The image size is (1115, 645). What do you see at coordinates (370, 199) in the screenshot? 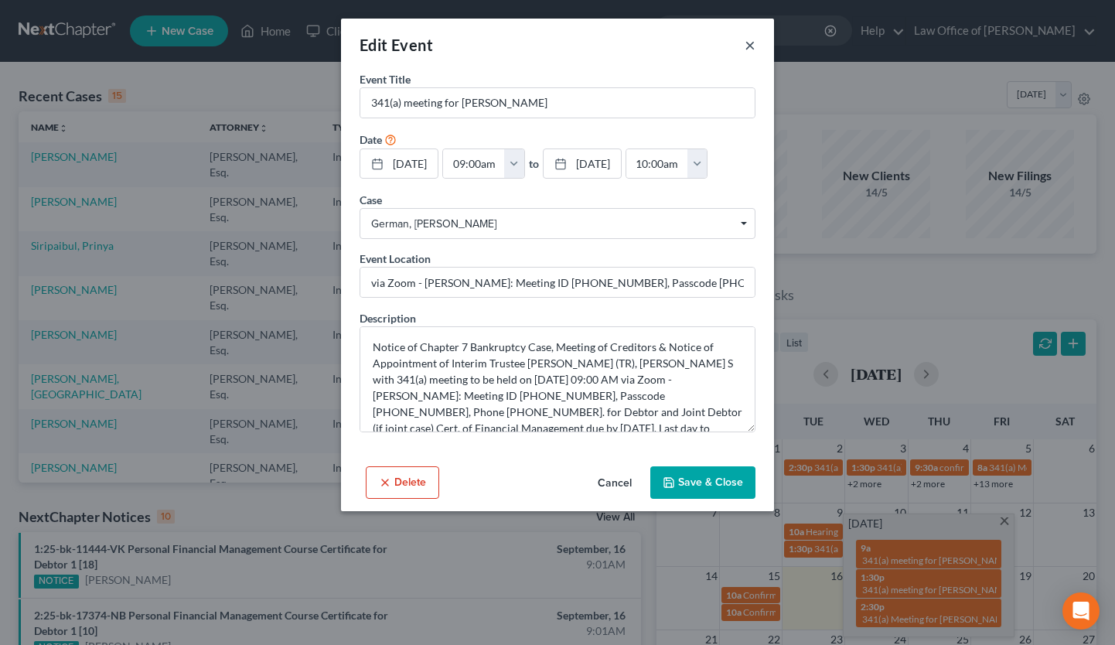
I see `label: Case` at bounding box center [370, 199].